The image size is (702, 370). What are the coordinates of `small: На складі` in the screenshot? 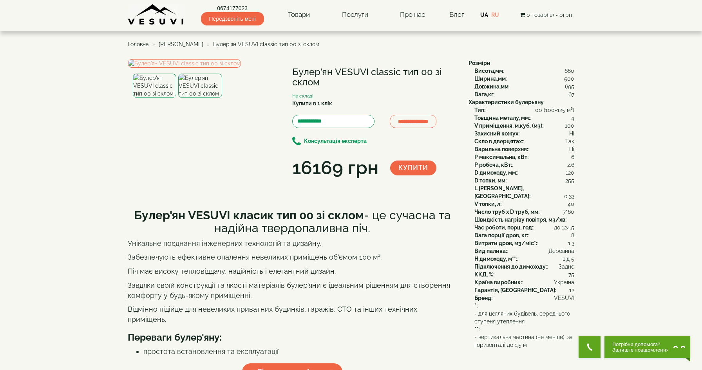 It's located at (303, 96).